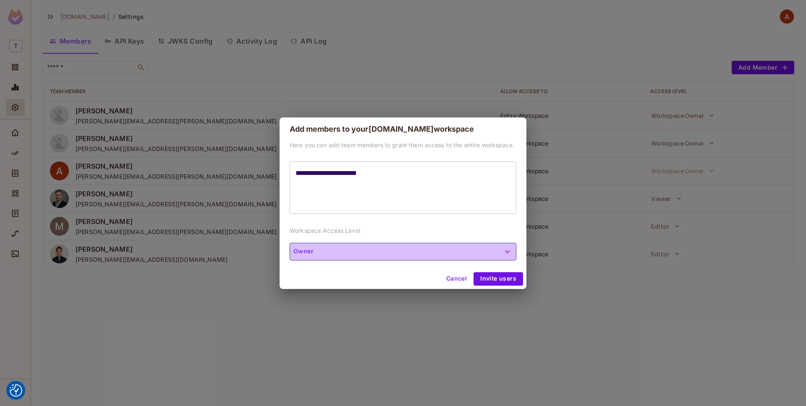 This screenshot has width=806, height=406. I want to click on p: Workspace Access Level, so click(403, 231).